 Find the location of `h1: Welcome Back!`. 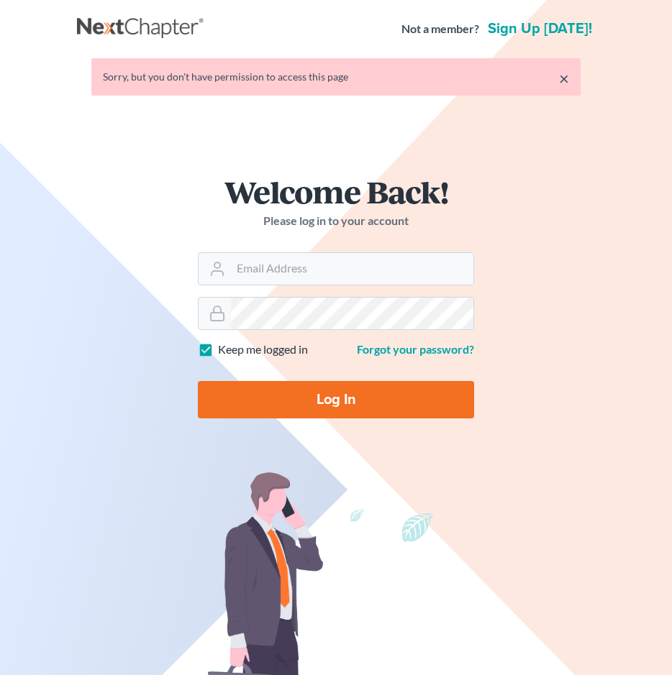

h1: Welcome Back! is located at coordinates (336, 191).